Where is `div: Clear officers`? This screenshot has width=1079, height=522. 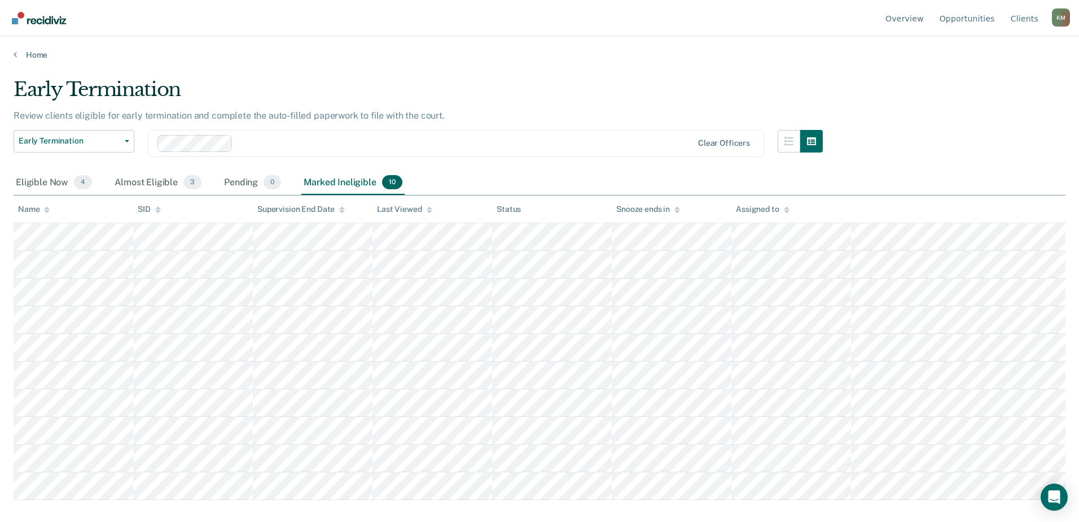
div: Clear officers is located at coordinates (724, 143).